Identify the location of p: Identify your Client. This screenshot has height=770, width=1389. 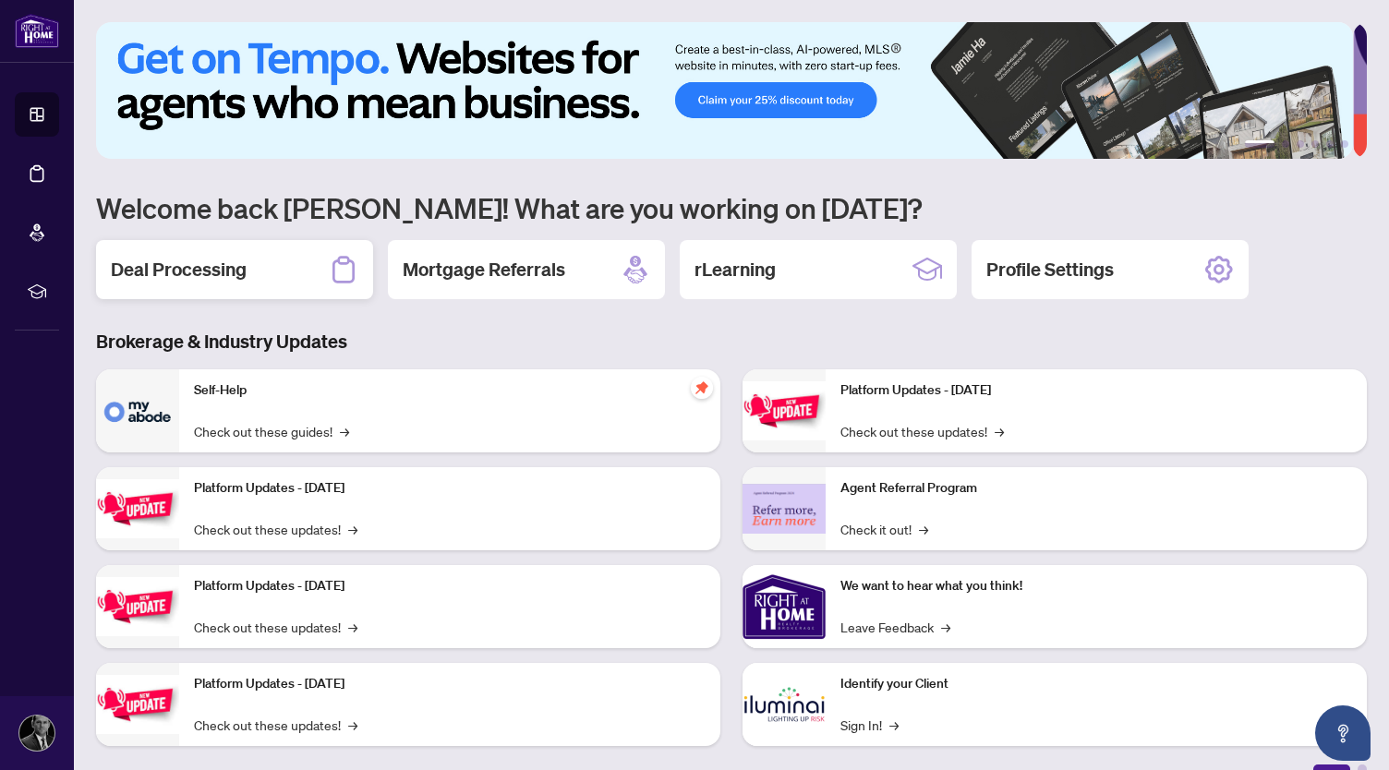
(1096, 684).